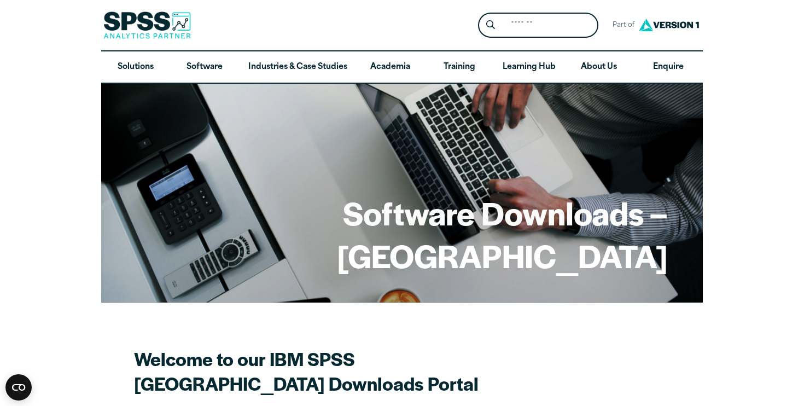 The width and height of the screenshot is (804, 406). I want to click on a: Software, so click(205, 67).